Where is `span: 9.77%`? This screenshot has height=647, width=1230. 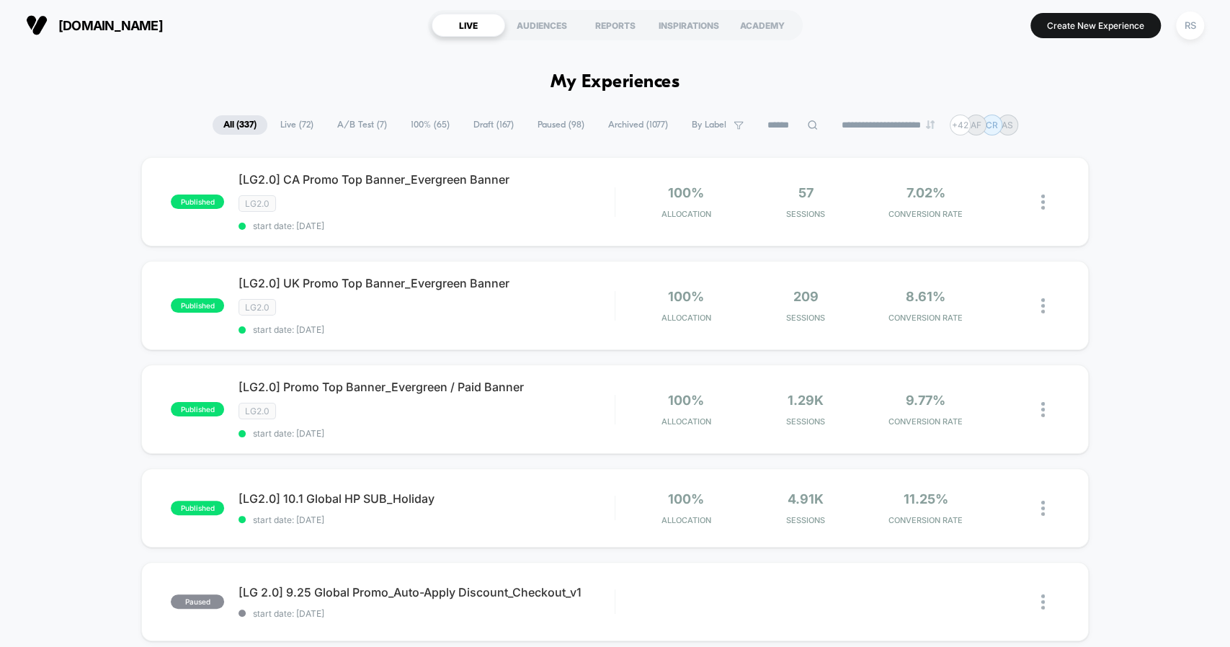 span: 9.77% is located at coordinates (925, 400).